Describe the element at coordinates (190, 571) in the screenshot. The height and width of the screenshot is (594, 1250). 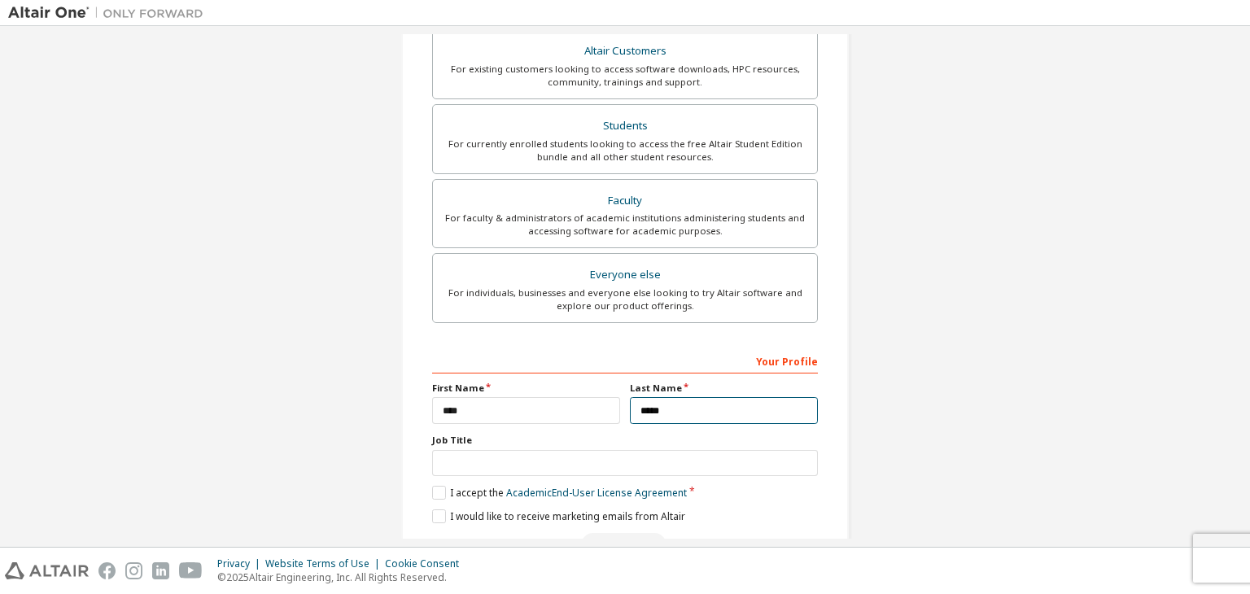
I see `img: youtube.svg` at that location.